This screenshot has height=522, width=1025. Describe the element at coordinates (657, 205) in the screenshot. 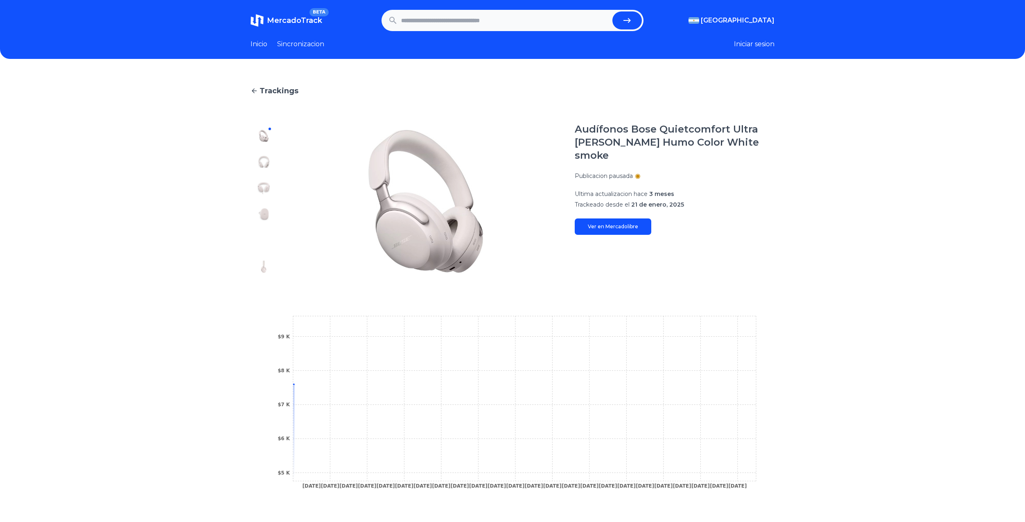

I see `span: 21 de enero, 2025` at that location.